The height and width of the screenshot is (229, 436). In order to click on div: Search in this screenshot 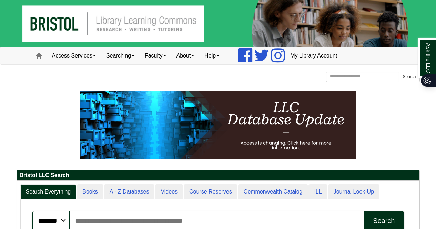, I will do `click(384, 221)`.